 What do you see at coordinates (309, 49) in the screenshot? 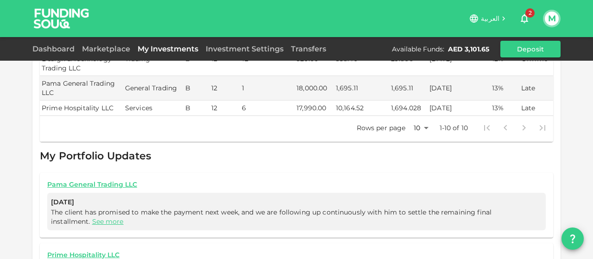
I see `a: Transfers` at bounding box center [309, 49].